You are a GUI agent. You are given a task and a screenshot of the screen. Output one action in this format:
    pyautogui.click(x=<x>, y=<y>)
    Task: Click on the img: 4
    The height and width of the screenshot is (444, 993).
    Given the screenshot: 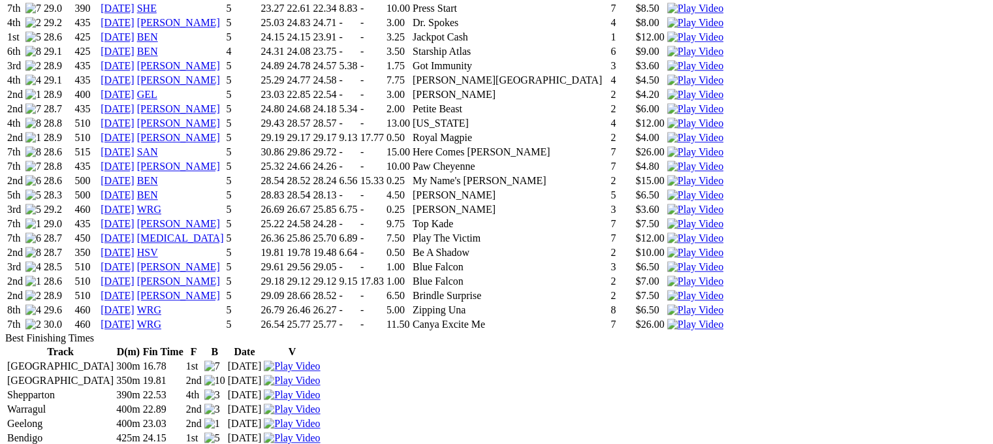 What is the action you would take?
    pyautogui.click(x=33, y=80)
    